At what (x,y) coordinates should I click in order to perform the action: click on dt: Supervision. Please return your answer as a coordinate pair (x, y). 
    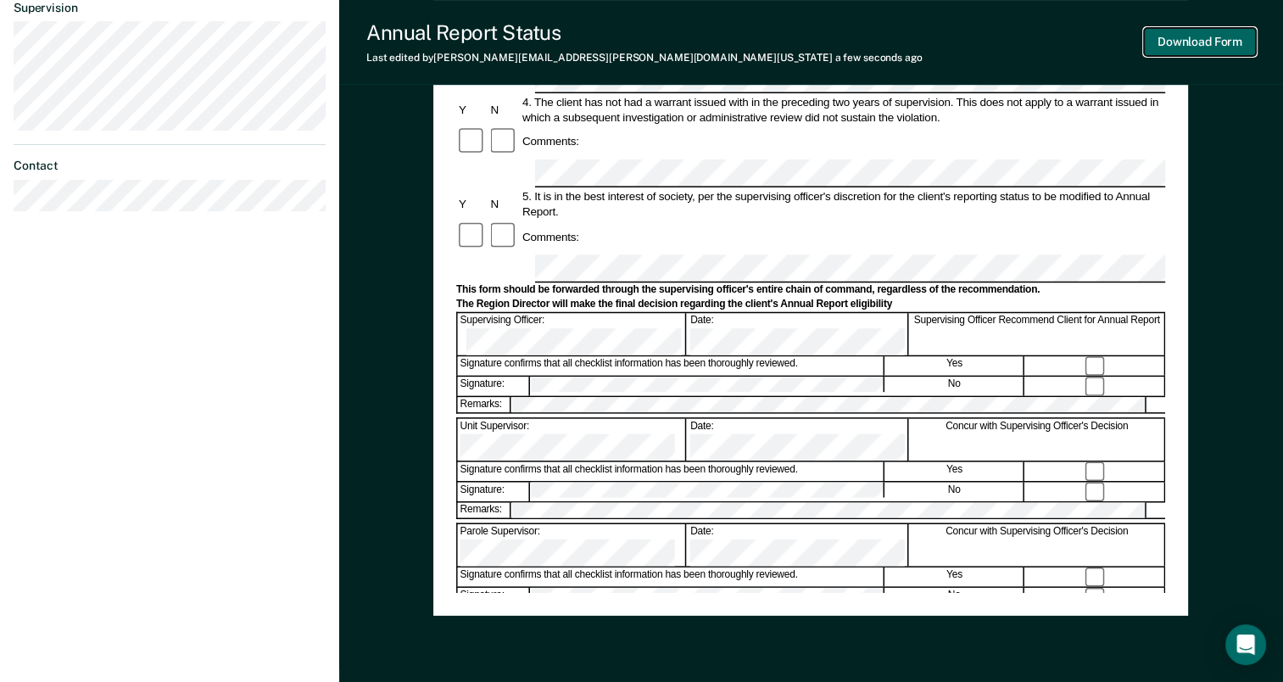
    Looking at the image, I should click on (170, 8).